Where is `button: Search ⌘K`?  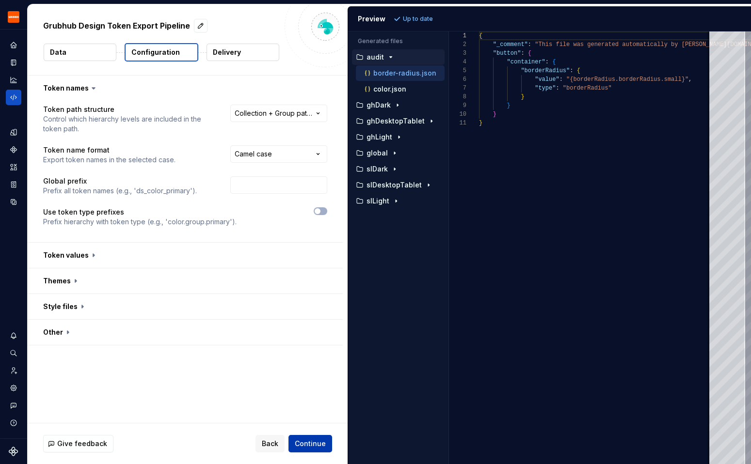
button: Search ⌘K is located at coordinates (14, 353).